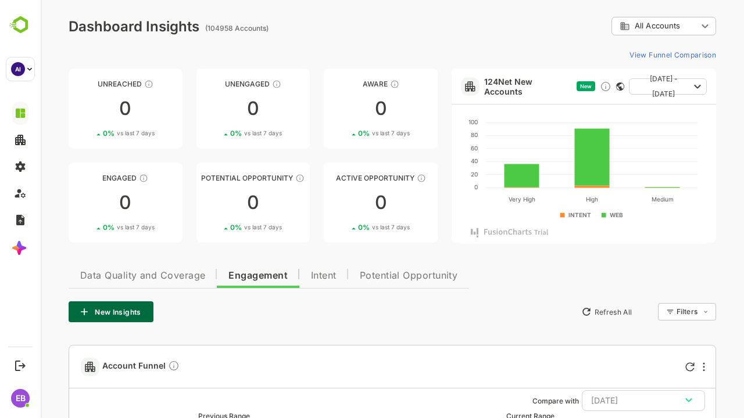  Describe the element at coordinates (545, 86) in the screenshot. I see `span: New` at that location.